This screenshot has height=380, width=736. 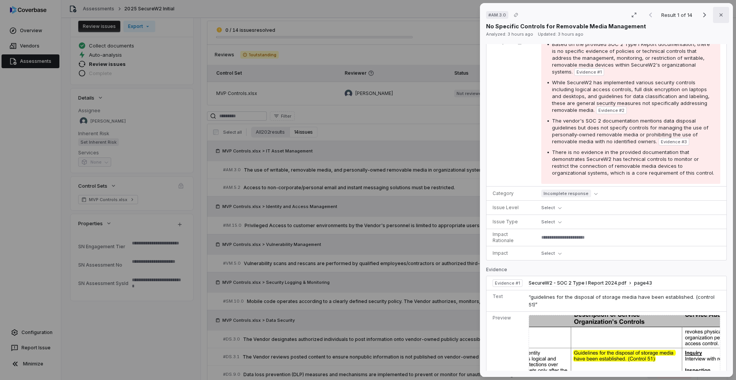 What do you see at coordinates (511, 254) in the screenshot?
I see `p: Impact` at bounding box center [511, 254].